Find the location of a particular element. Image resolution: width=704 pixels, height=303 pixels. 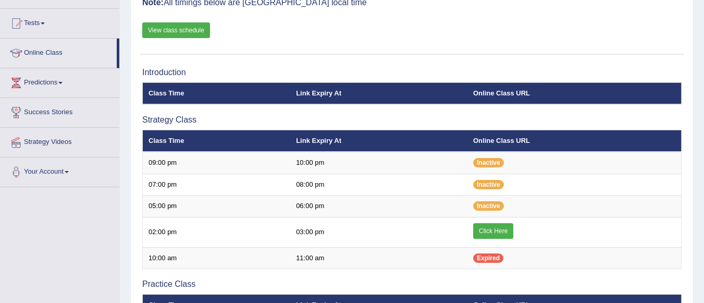

a: View class schedule is located at coordinates (176, 30).